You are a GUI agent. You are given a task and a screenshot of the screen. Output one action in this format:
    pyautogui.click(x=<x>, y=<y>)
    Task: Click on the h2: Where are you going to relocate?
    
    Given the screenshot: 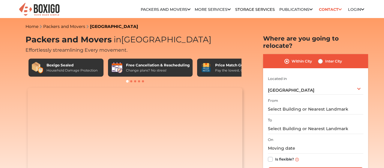 What is the action you would take?
    pyautogui.click(x=316, y=42)
    